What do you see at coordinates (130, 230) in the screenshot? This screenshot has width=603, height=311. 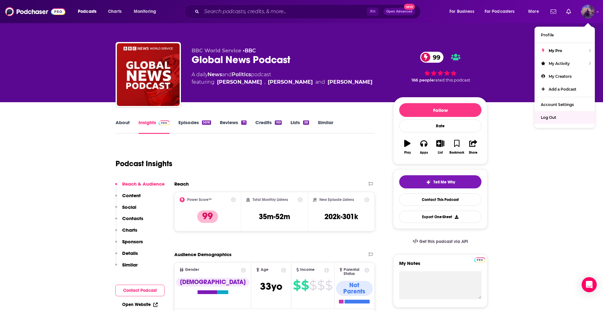 I see `p: Charts` at bounding box center [130, 230].